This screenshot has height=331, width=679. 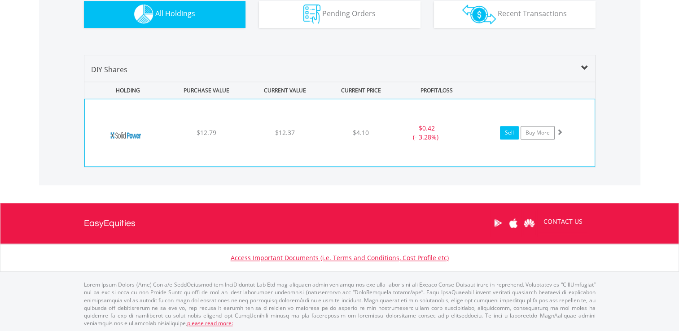 I want to click on a: Access Important Documents (i.e. Terms and Conditions, Cost Profile etc), so click(x=340, y=257).